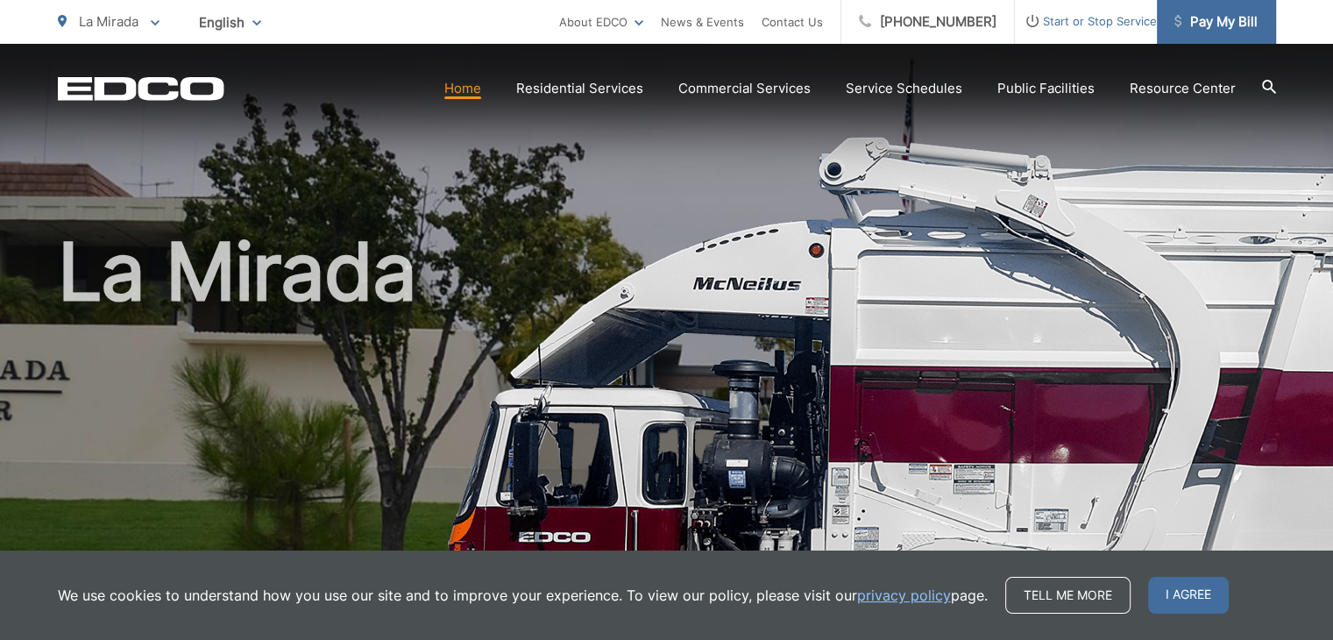  I want to click on a: Service Schedules, so click(904, 89).